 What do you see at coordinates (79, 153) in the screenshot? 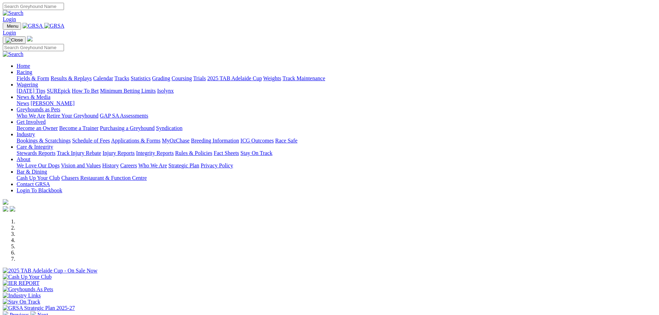
I see `a: Track Injury Rebate` at bounding box center [79, 153].